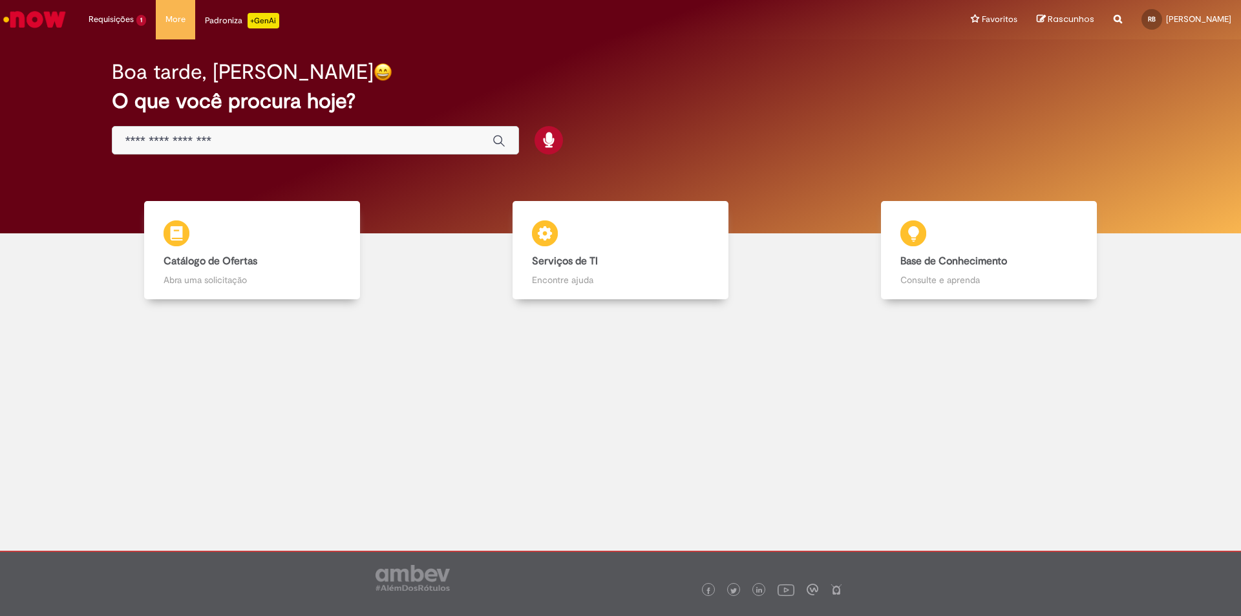  I want to click on a: Serviços de TI Encontre ajuda, so click(621, 250).